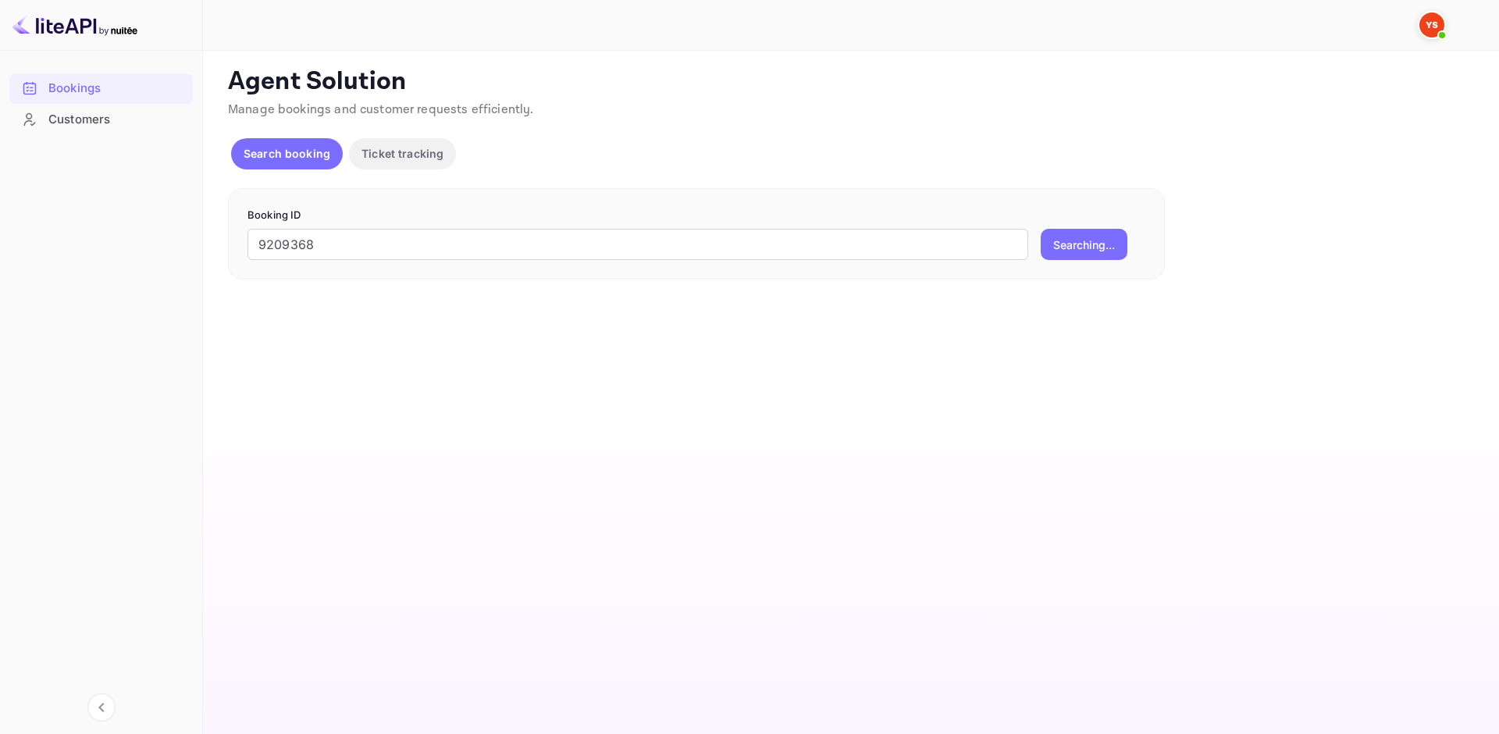 This screenshot has height=734, width=1499. What do you see at coordinates (1432, 25) in the screenshot?
I see `img: Yandex Support` at bounding box center [1432, 25].